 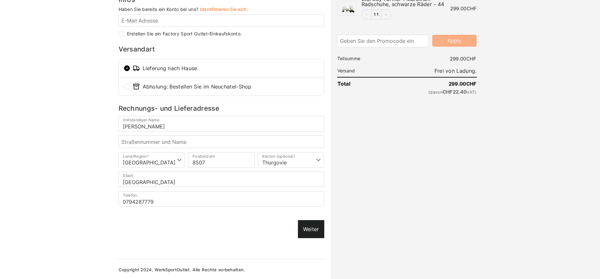 What do you see at coordinates (221, 141) in the screenshot?
I see `input: Straßennummer und Name` at bounding box center [221, 141].